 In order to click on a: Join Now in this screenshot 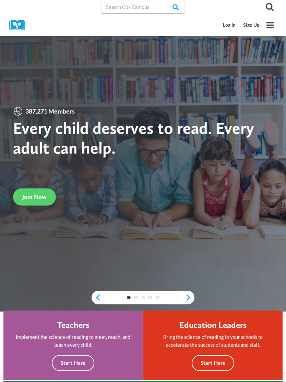, I will do `click(34, 197)`.